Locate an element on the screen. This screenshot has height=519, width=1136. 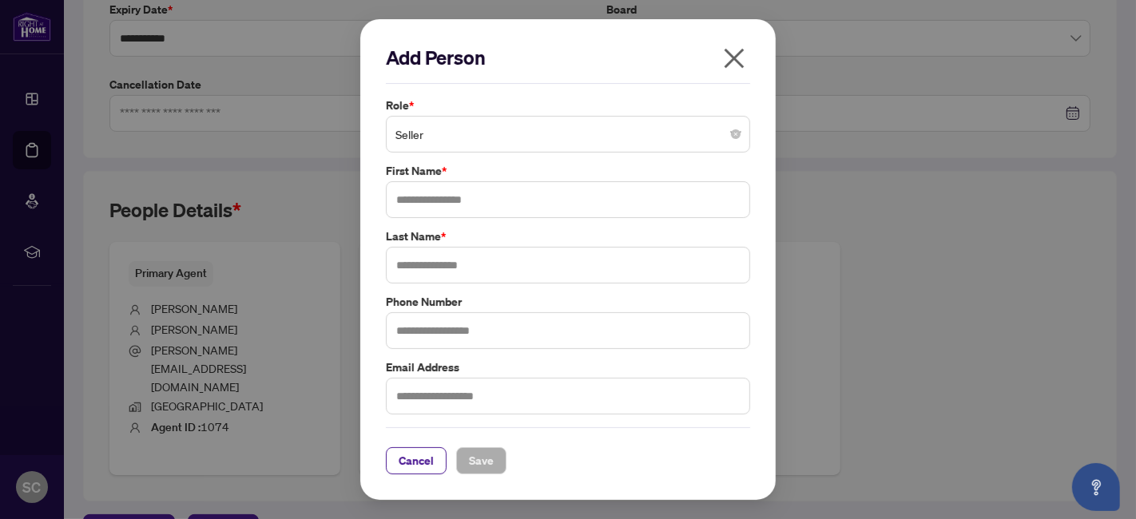
span: Cancel is located at coordinates (416, 461).